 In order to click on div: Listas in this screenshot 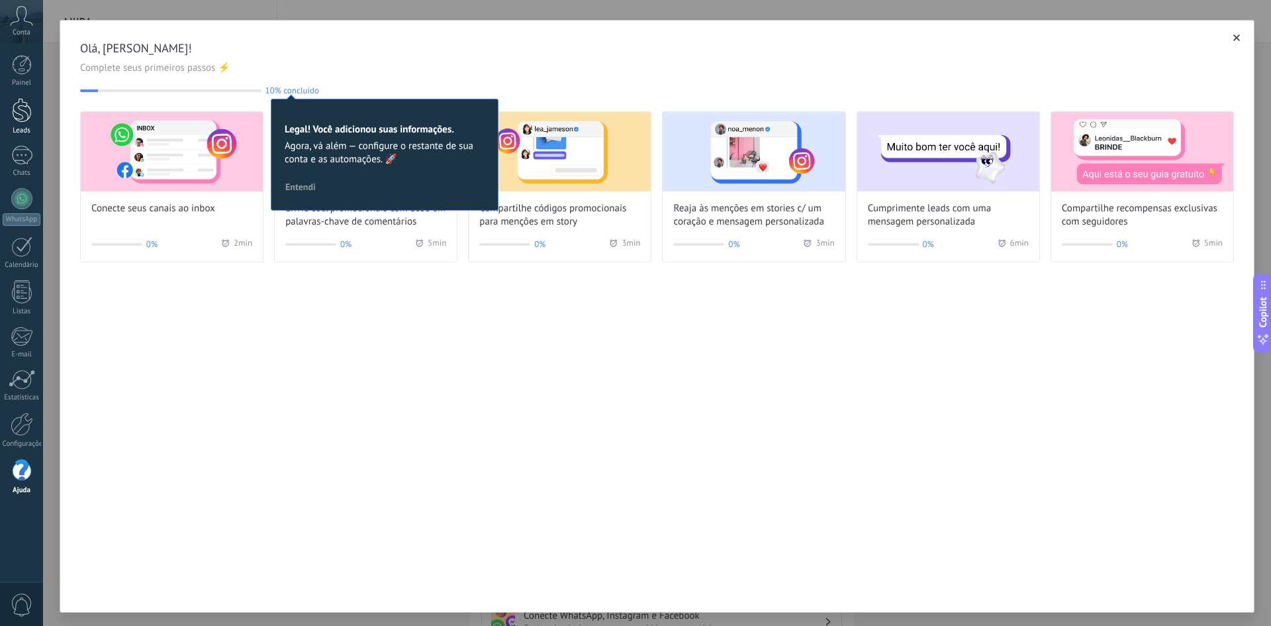, I will do `click(22, 311)`.